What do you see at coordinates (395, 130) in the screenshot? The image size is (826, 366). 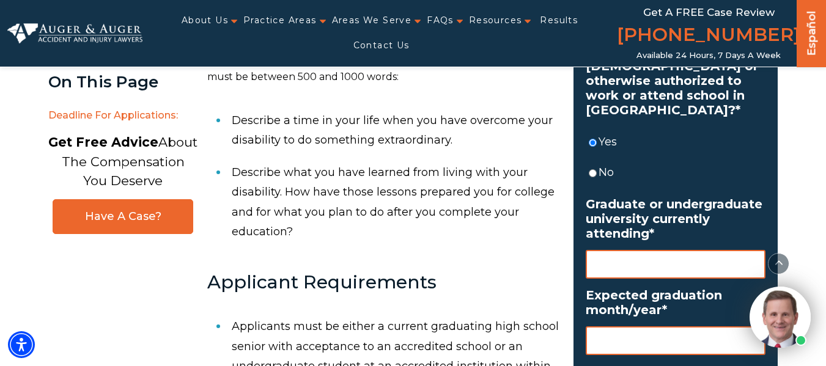 I see `li: Describe a time in your life when you have overcome your disability to do something extraordinary.` at bounding box center [395, 130].